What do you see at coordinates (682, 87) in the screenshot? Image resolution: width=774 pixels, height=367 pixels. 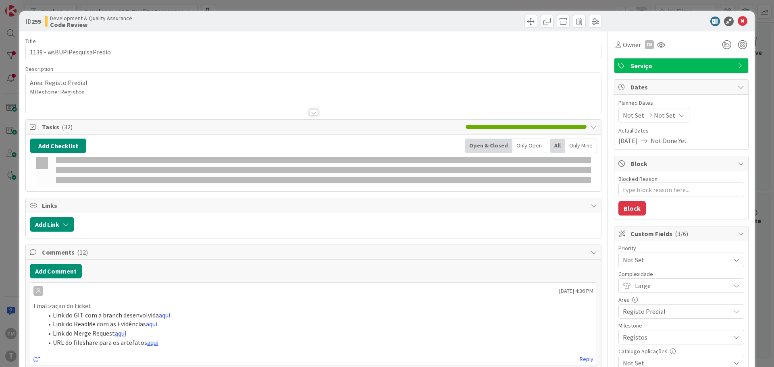 I see `span: Dates` at bounding box center [682, 87].